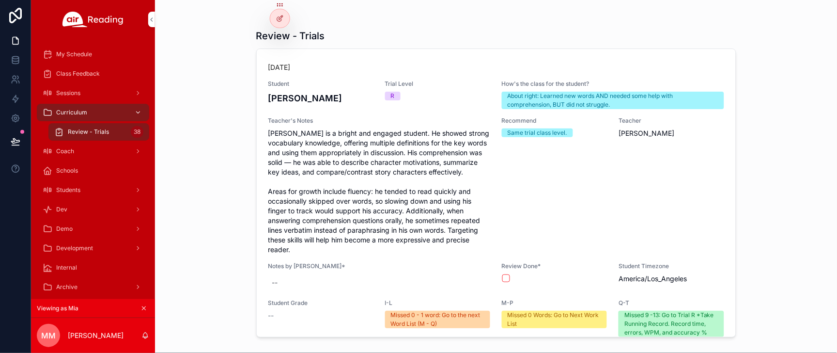  Describe the element at coordinates (68, 93) in the screenshot. I see `span: Sessions` at that location.